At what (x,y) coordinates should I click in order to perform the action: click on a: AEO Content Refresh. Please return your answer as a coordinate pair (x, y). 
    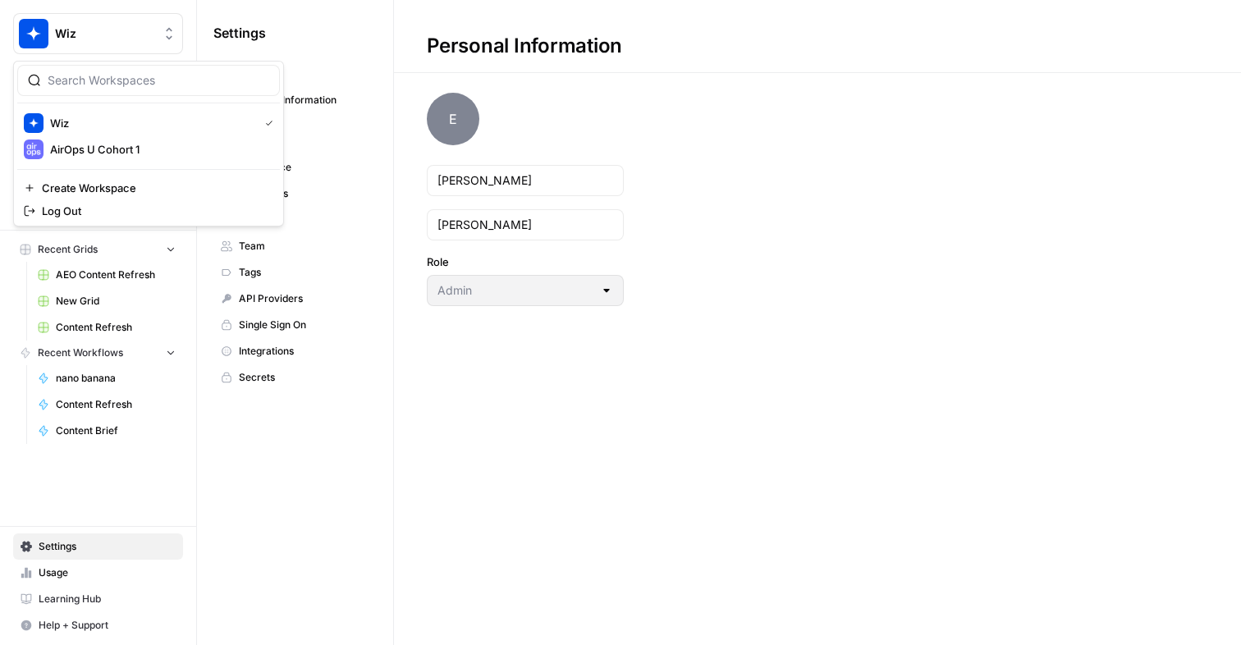
    Looking at the image, I should click on (107, 275).